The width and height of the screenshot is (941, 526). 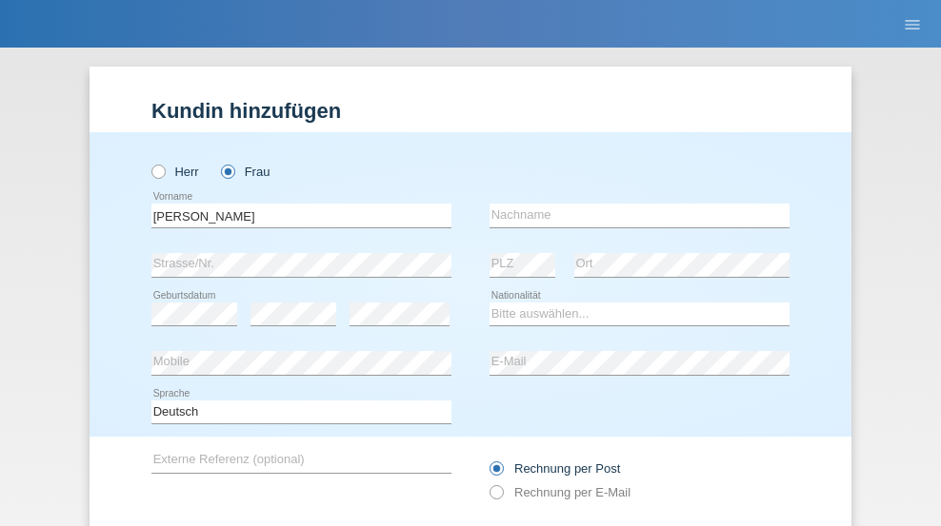 I want to click on input: Rechnung per Post, so click(x=495, y=473).